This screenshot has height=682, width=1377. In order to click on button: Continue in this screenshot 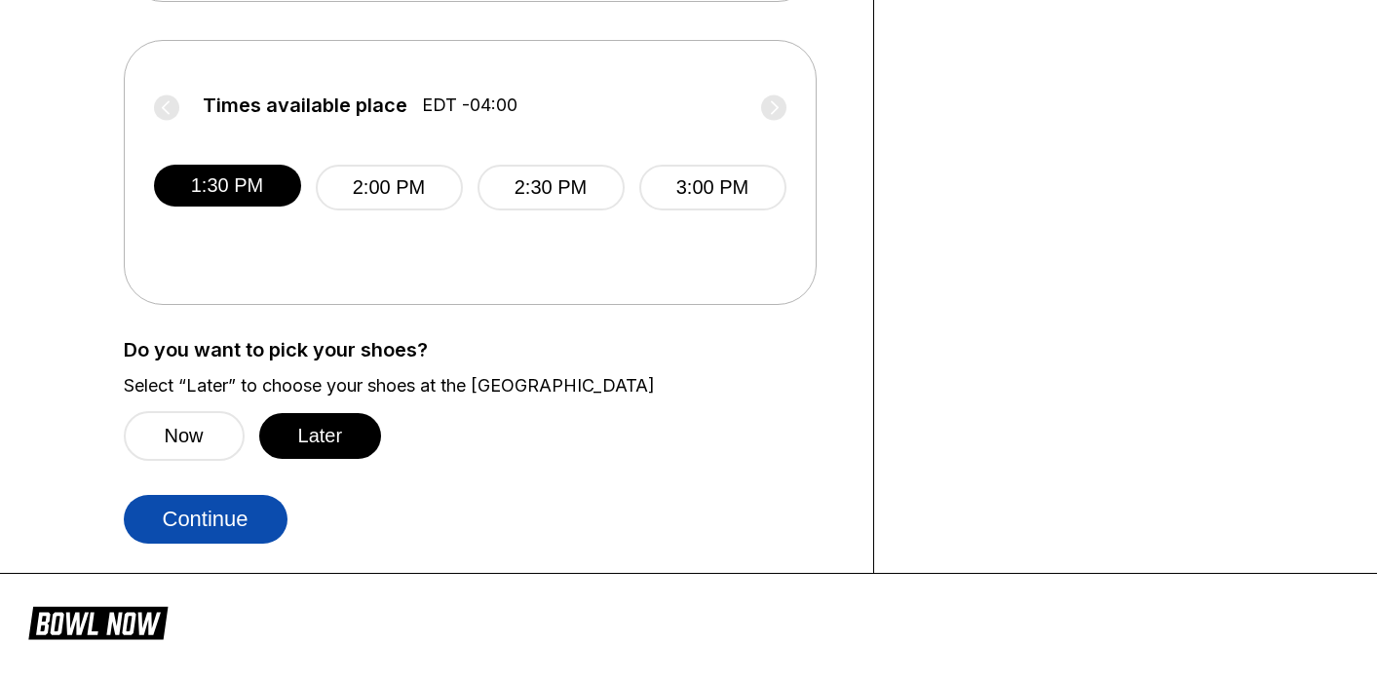, I will do `click(206, 519)`.